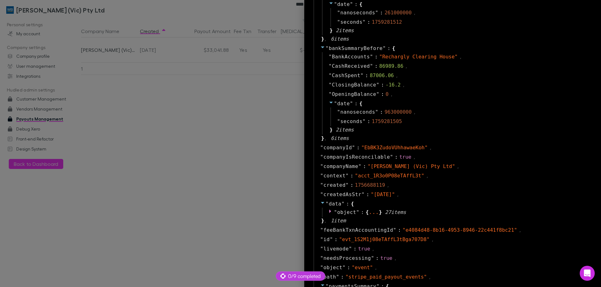 The image size is (601, 287). I want to click on span: " acct_1R3o0P08eTAffL3t ", so click(389, 176).